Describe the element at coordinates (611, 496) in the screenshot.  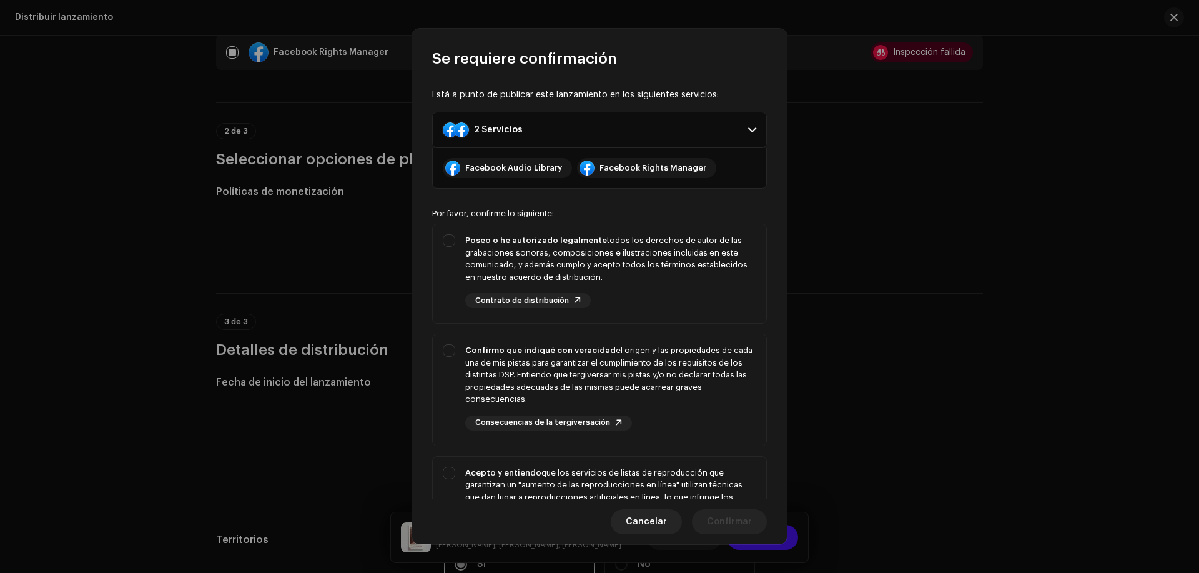
I see `div: que los servicios de listas de reproducción que garantizan un "aumento de las reproducciones en l...` at that location.